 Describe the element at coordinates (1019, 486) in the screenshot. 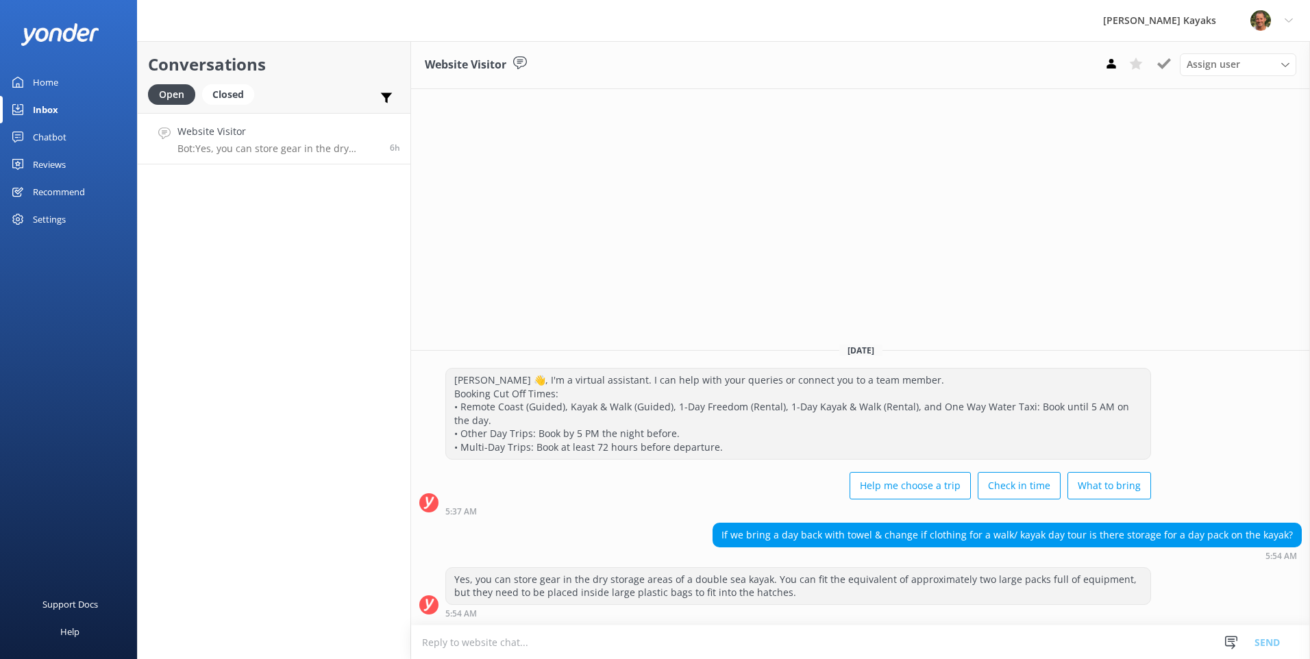

I see `button: Check in time` at that location.